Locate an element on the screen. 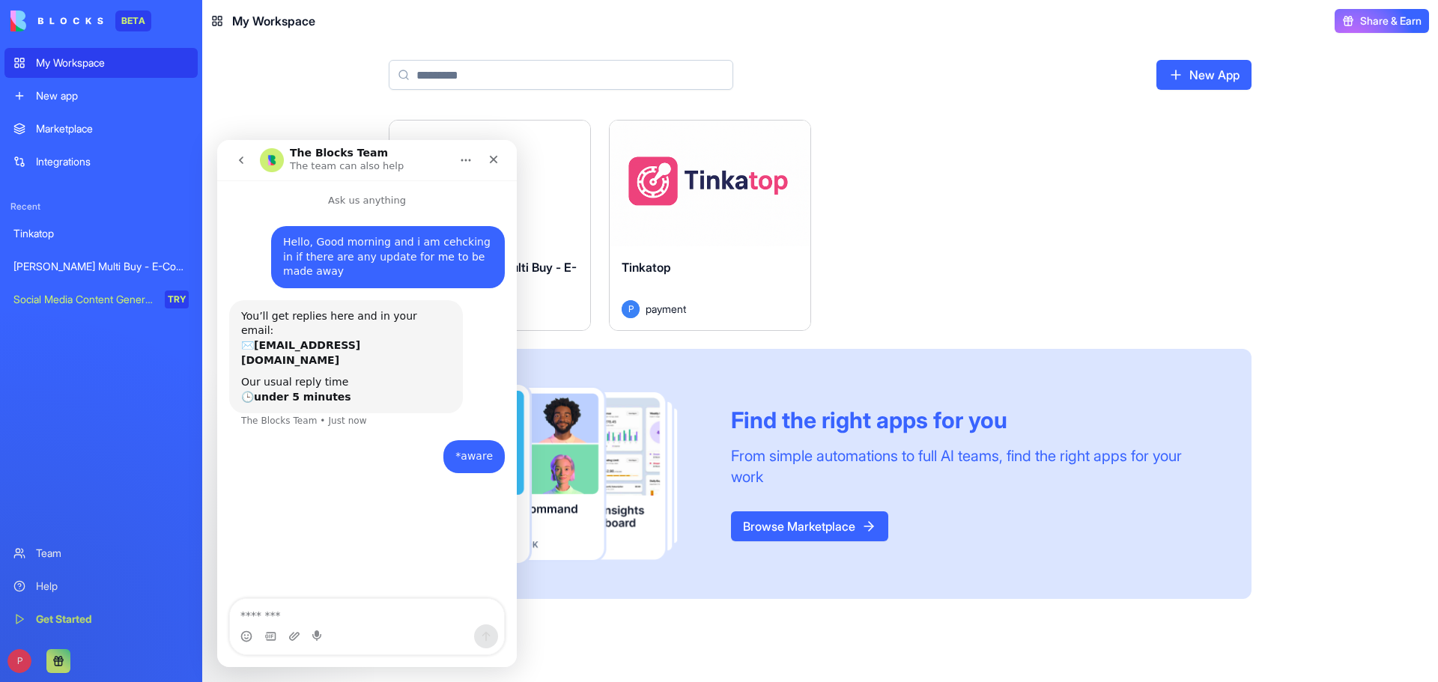 This screenshot has width=1438, height=682. a: BETA is located at coordinates (81, 21).